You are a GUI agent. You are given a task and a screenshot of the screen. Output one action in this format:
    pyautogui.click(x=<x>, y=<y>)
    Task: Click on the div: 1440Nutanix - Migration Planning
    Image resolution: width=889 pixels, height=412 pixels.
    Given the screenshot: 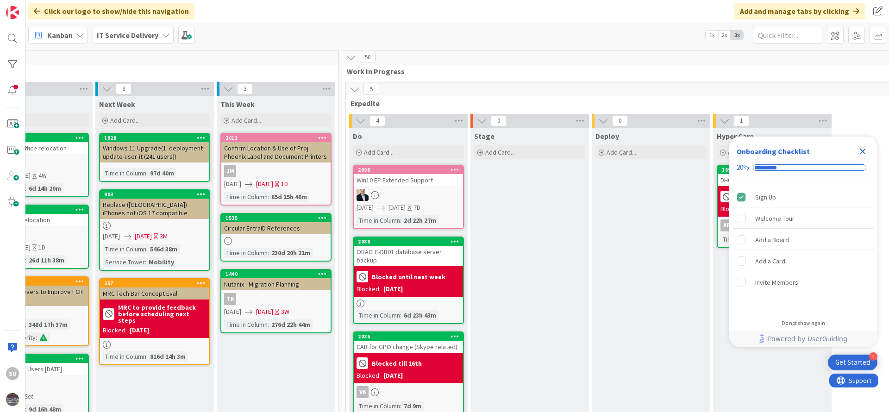 What is the action you would take?
    pyautogui.click(x=276, y=280)
    